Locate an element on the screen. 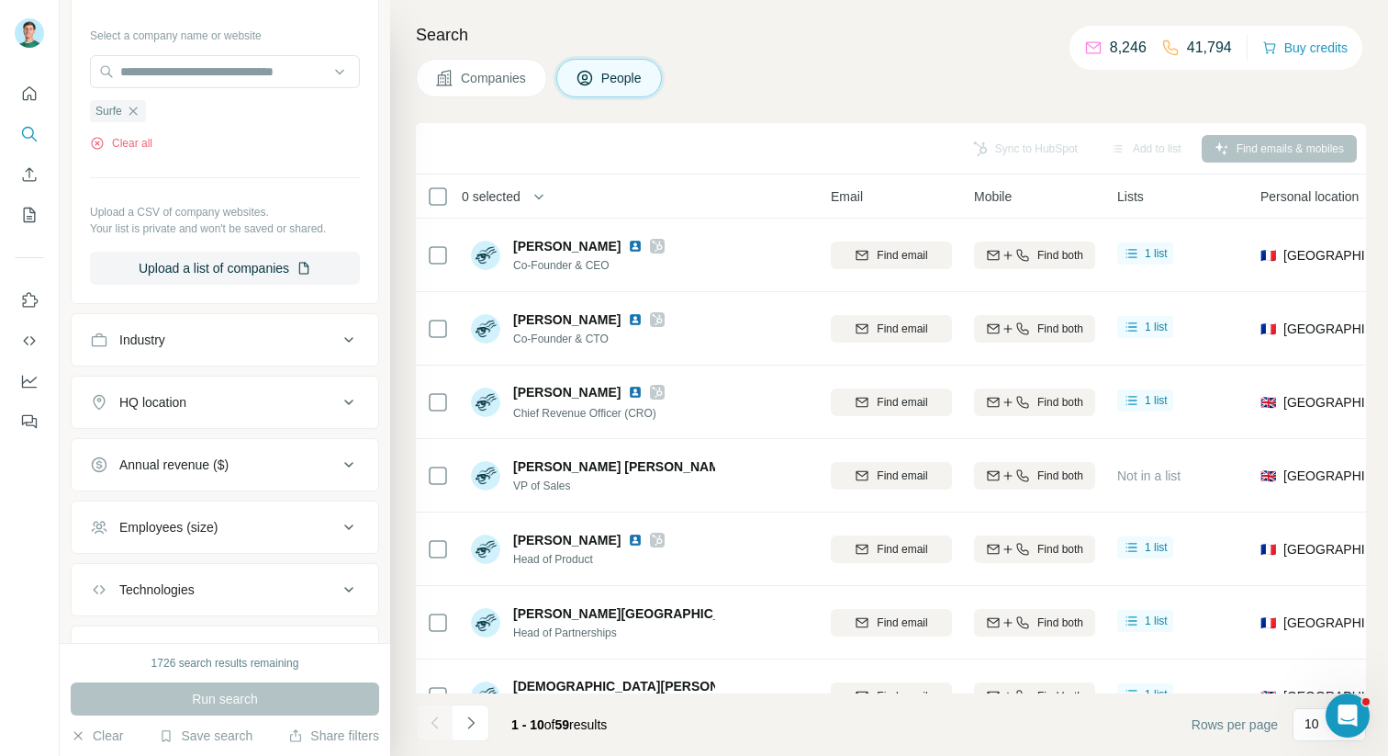 The height and width of the screenshot is (756, 1388). div: Industry is located at coordinates (142, 340).